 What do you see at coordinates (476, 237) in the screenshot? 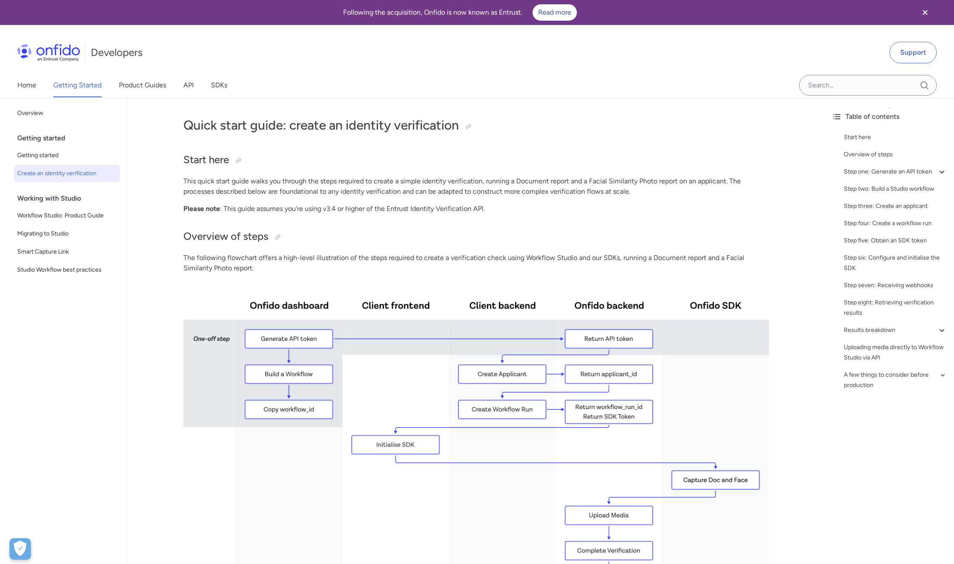
I see `h2: Overview of steps` at bounding box center [476, 237].